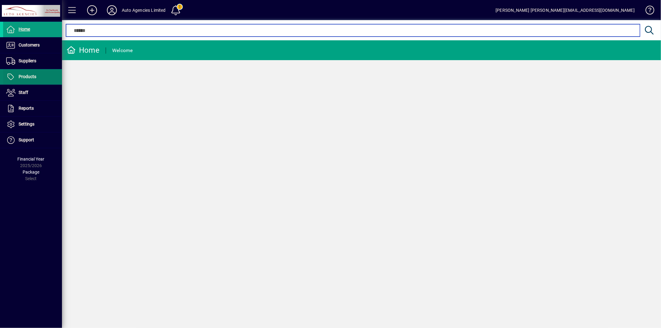 The image size is (661, 328). What do you see at coordinates (33, 108) in the screenshot?
I see `a: Reports` at bounding box center [33, 108].